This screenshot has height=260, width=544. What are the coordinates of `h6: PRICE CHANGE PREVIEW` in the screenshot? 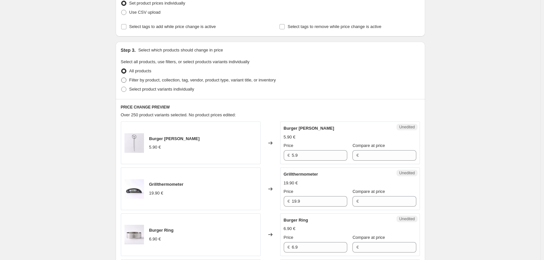 It's located at (271, 107).